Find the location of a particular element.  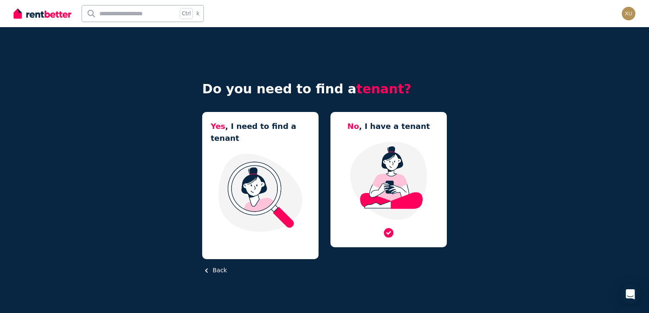

button: Back is located at coordinates (215, 271).